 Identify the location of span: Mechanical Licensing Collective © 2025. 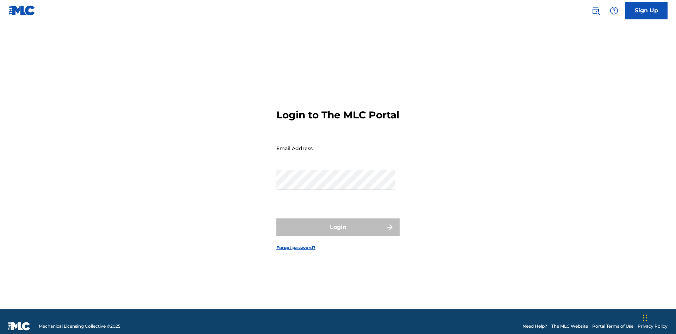
(80, 326).